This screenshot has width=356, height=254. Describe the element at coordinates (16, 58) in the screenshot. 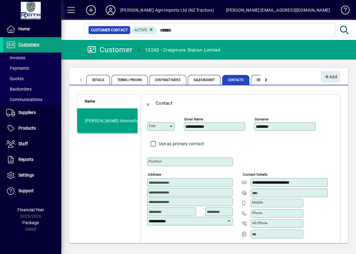

I see `span: Invoices` at that location.